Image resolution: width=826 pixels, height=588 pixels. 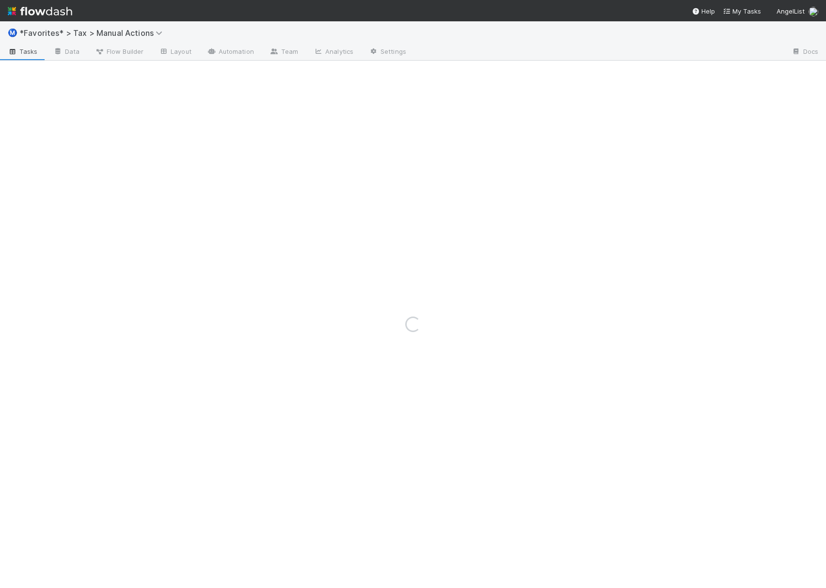 What do you see at coordinates (790, 11) in the screenshot?
I see `span: AngelList` at bounding box center [790, 11].